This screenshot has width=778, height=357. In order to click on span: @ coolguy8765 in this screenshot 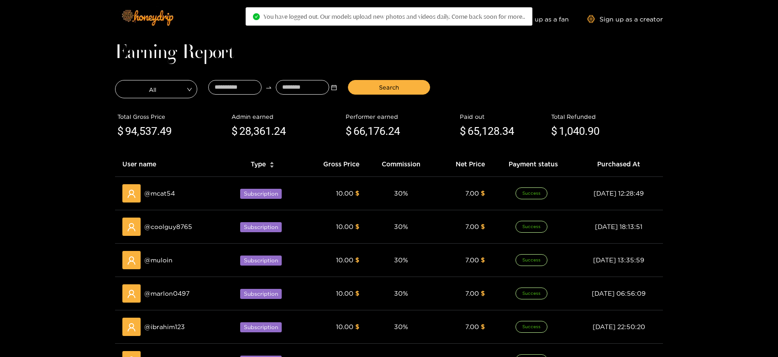, I will do `click(168, 227)`.